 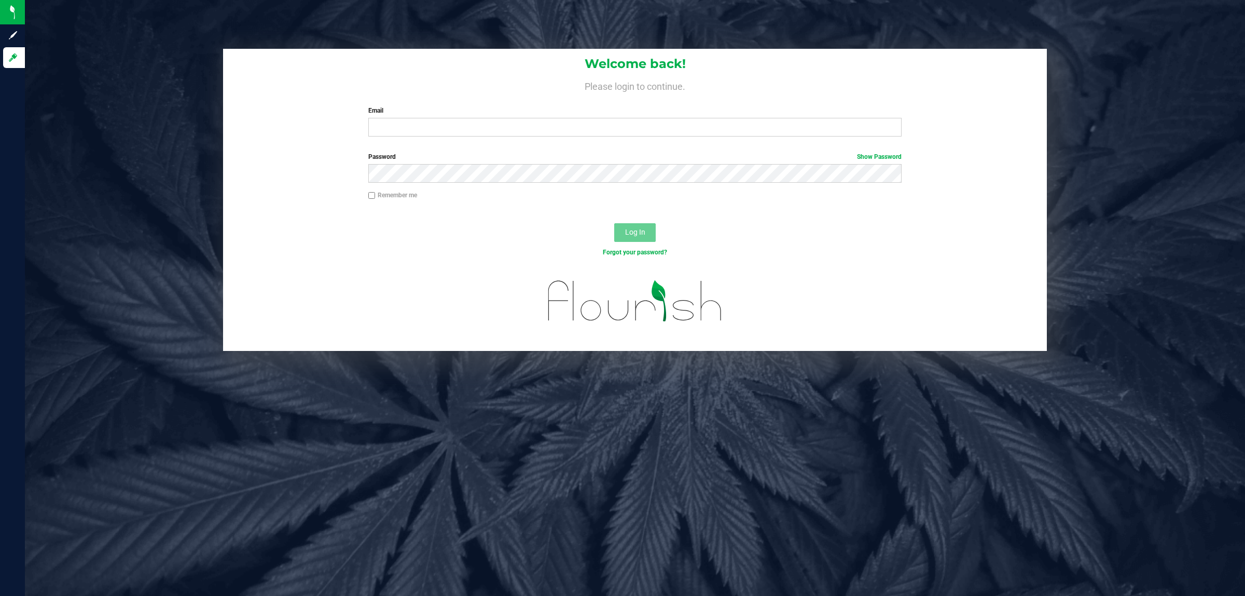 I want to click on label: Remember me, so click(x=393, y=195).